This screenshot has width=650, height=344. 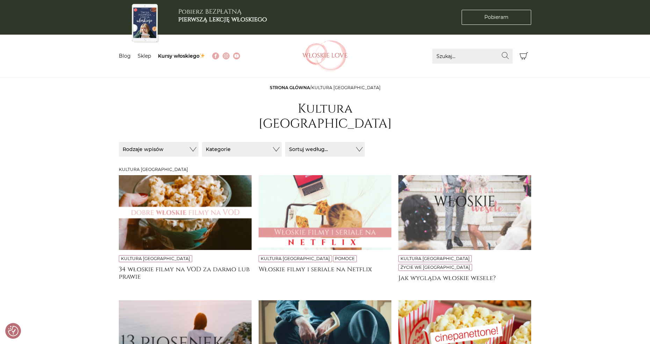 I want to click on button: Preferencje co do zgód, so click(x=13, y=331).